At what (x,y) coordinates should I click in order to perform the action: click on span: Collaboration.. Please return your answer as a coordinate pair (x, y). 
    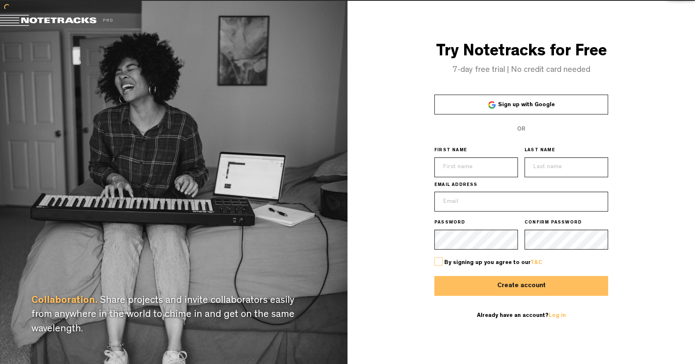
    Looking at the image, I should click on (65, 301).